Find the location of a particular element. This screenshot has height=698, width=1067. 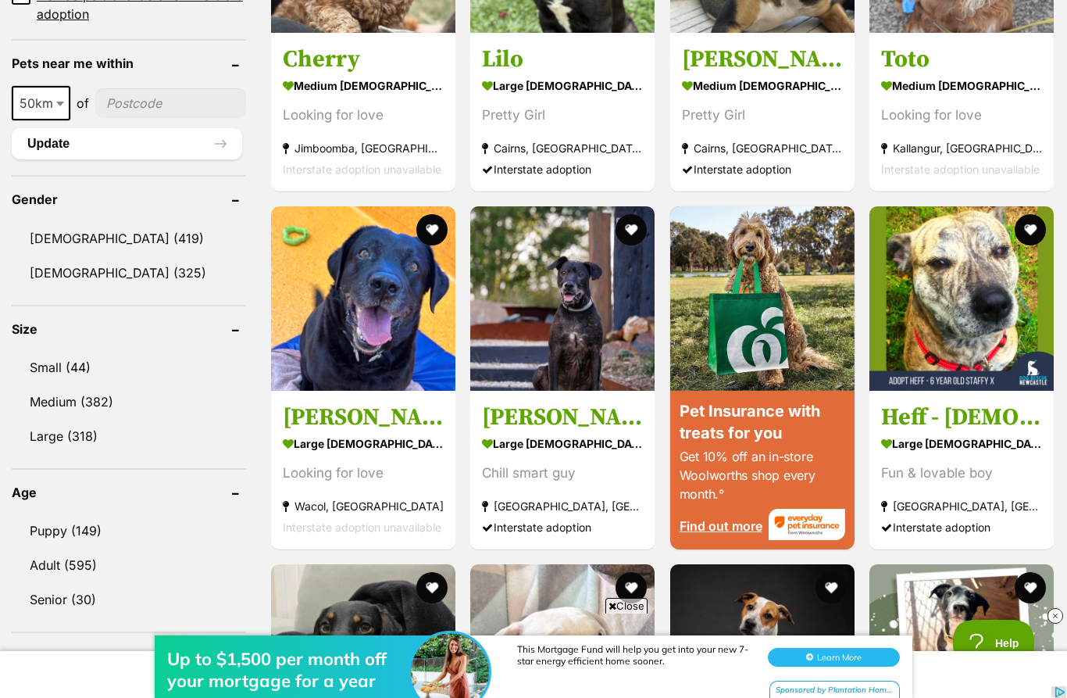

span: of is located at coordinates (83, 103).